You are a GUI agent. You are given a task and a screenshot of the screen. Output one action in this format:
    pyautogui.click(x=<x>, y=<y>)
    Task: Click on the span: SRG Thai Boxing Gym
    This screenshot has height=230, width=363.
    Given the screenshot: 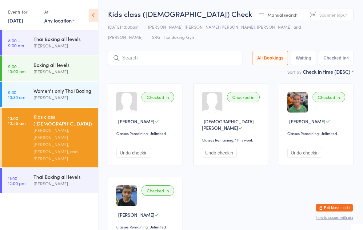 What is the action you would take?
    pyautogui.click(x=174, y=37)
    